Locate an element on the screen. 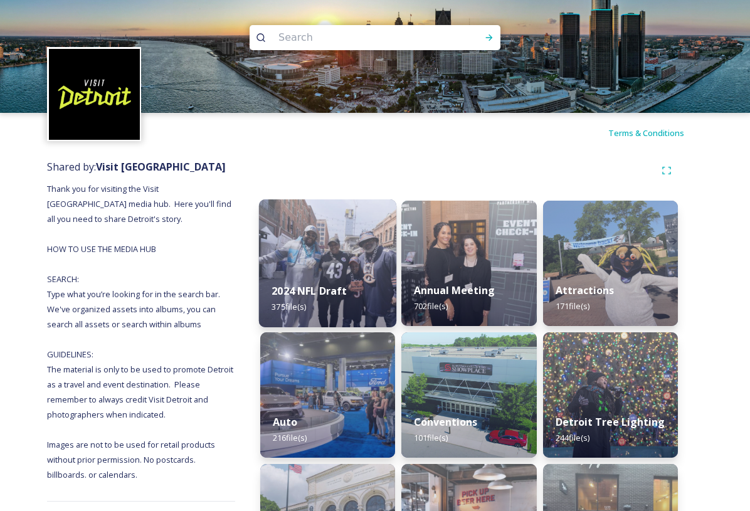 The width and height of the screenshot is (750, 511). strong: Attractions is located at coordinates (584, 290).